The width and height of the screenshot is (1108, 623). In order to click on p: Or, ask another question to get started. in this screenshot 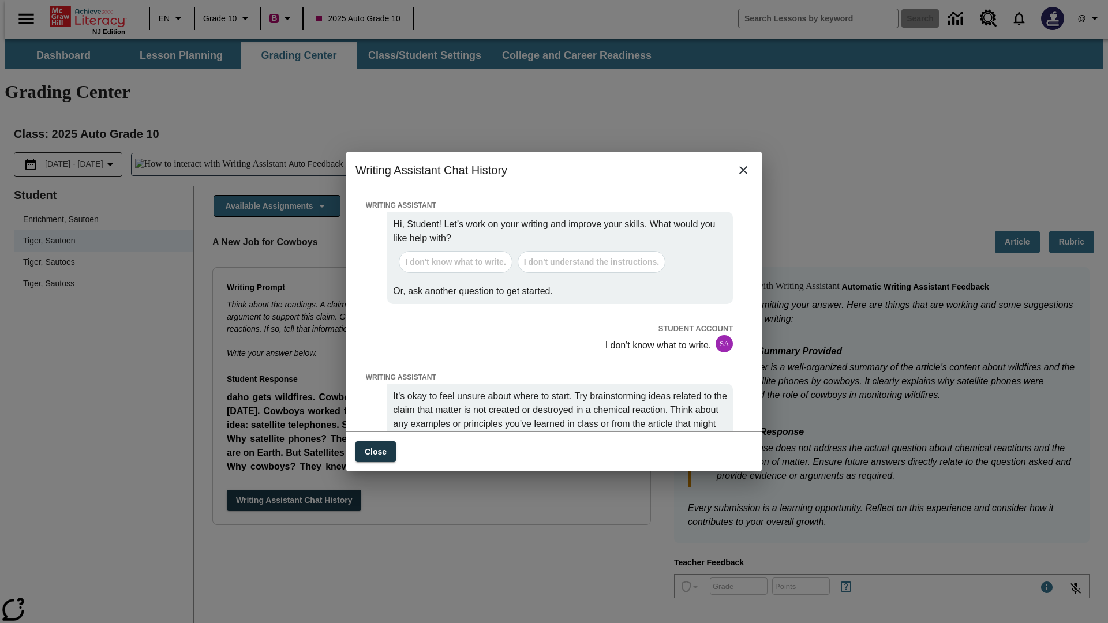, I will do `click(560, 291)`.